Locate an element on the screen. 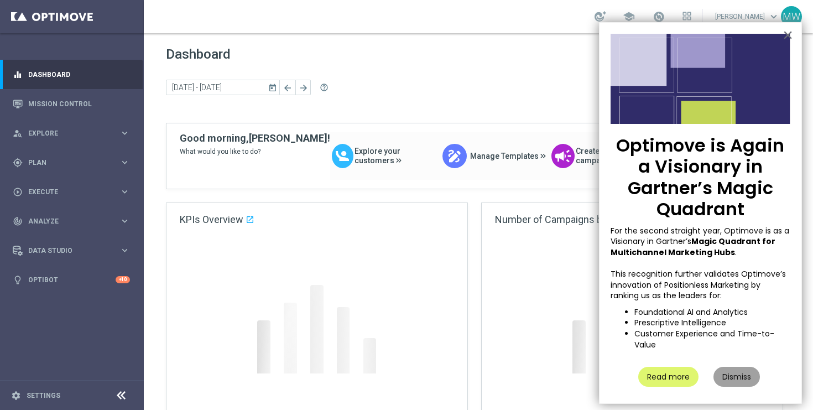  span: For the second straight year, Optimove is as a Visionary in Gartner’s is located at coordinates (701, 236).